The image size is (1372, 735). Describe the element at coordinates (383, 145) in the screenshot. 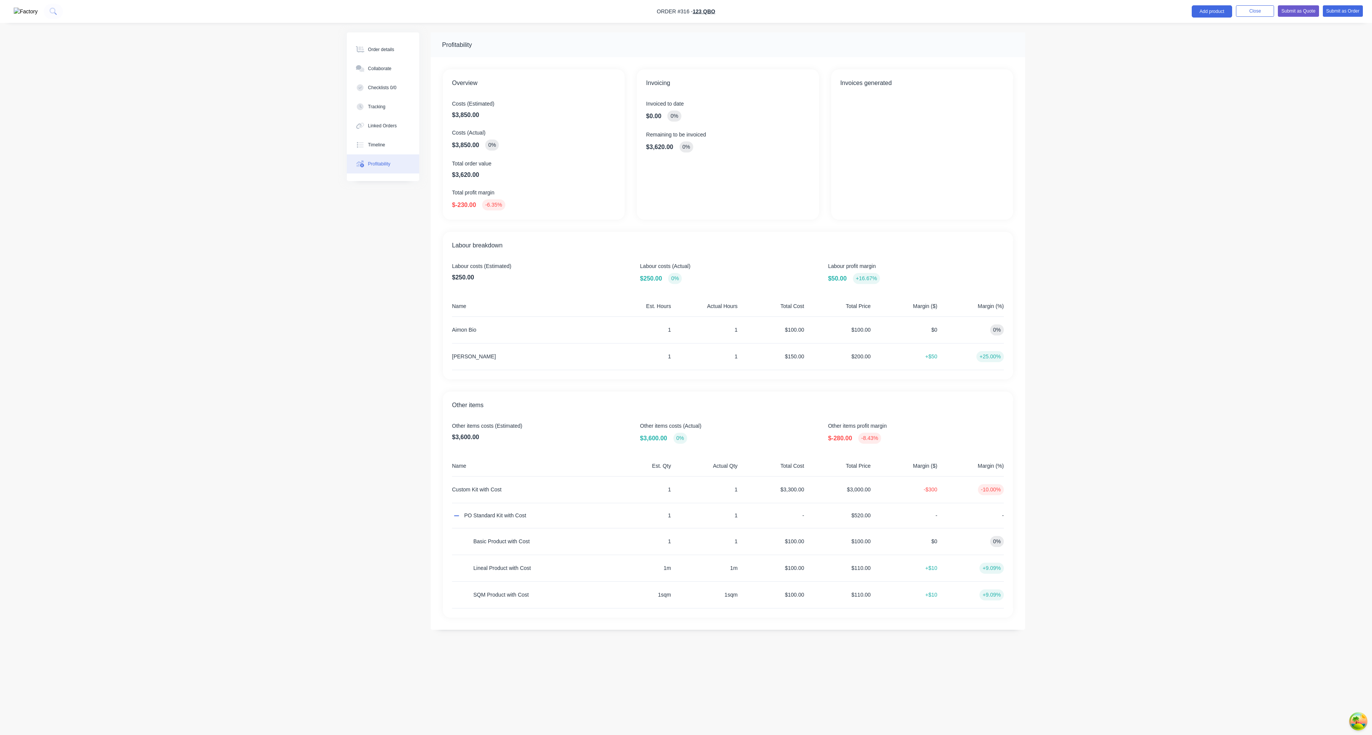

I see `button: Timeline` at that location.